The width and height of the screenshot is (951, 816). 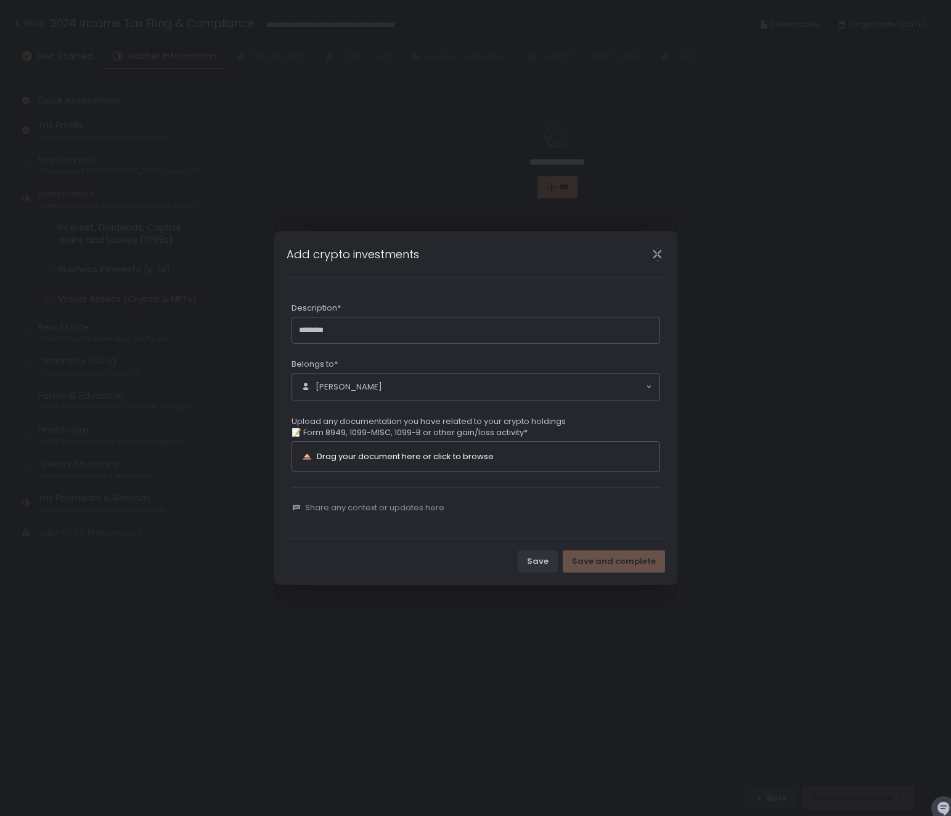 I want to click on div: Save, so click(x=538, y=562).